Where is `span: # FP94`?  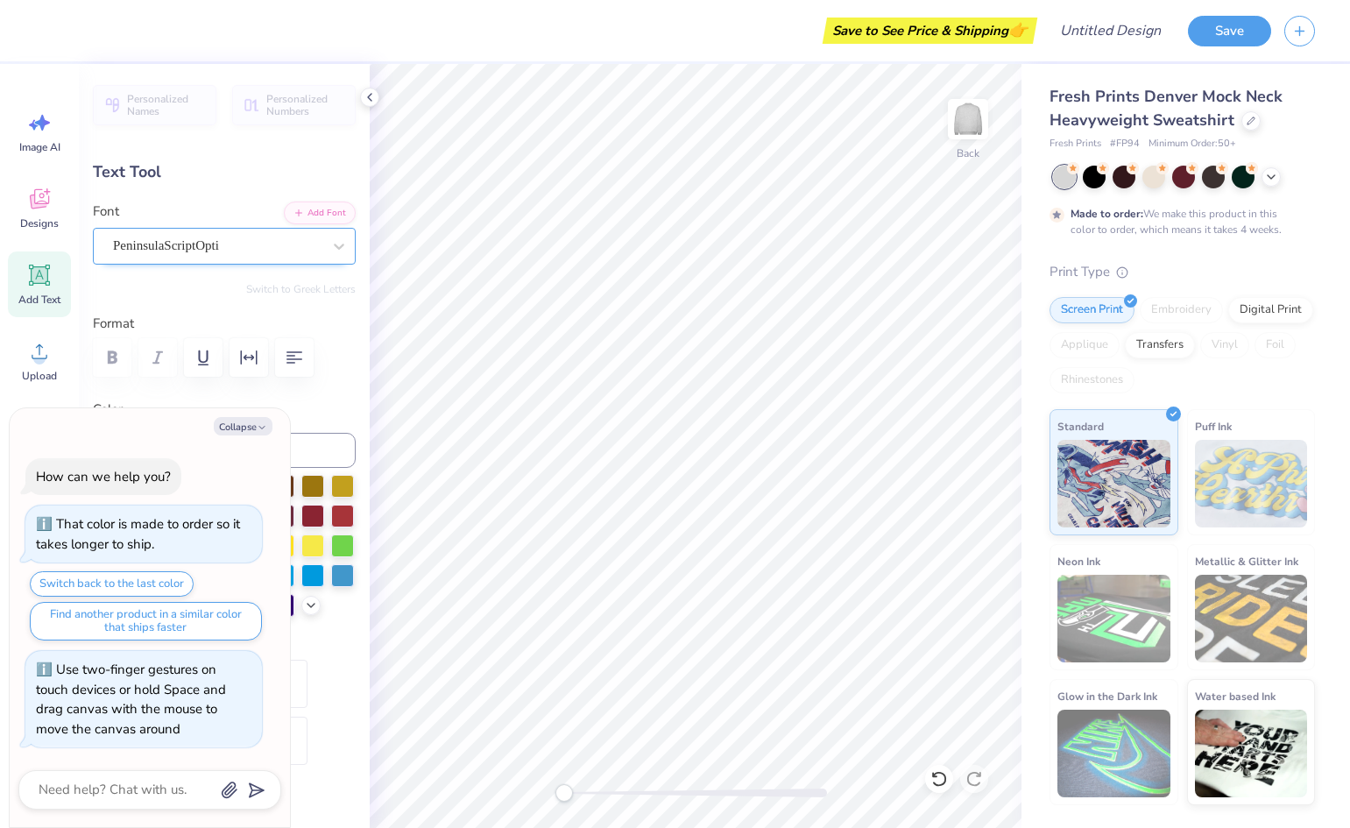 span: # FP94 is located at coordinates (1125, 144).